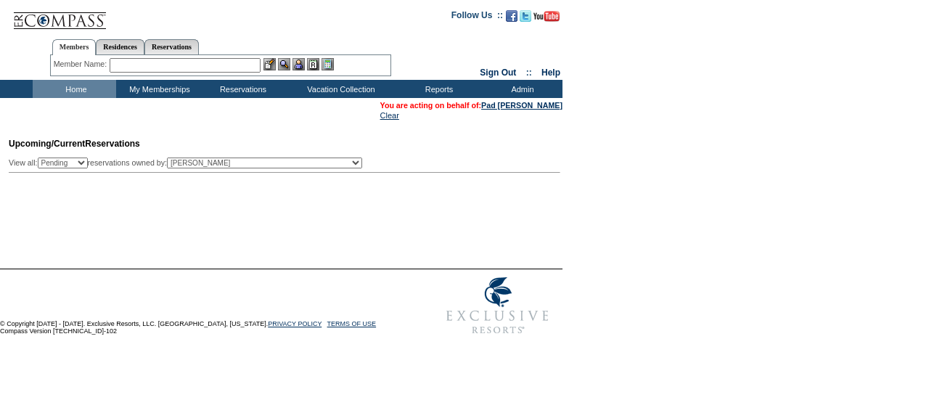 Image resolution: width=929 pixels, height=400 pixels. What do you see at coordinates (158, 89) in the screenshot?
I see `td: My Memberships` at bounding box center [158, 89].